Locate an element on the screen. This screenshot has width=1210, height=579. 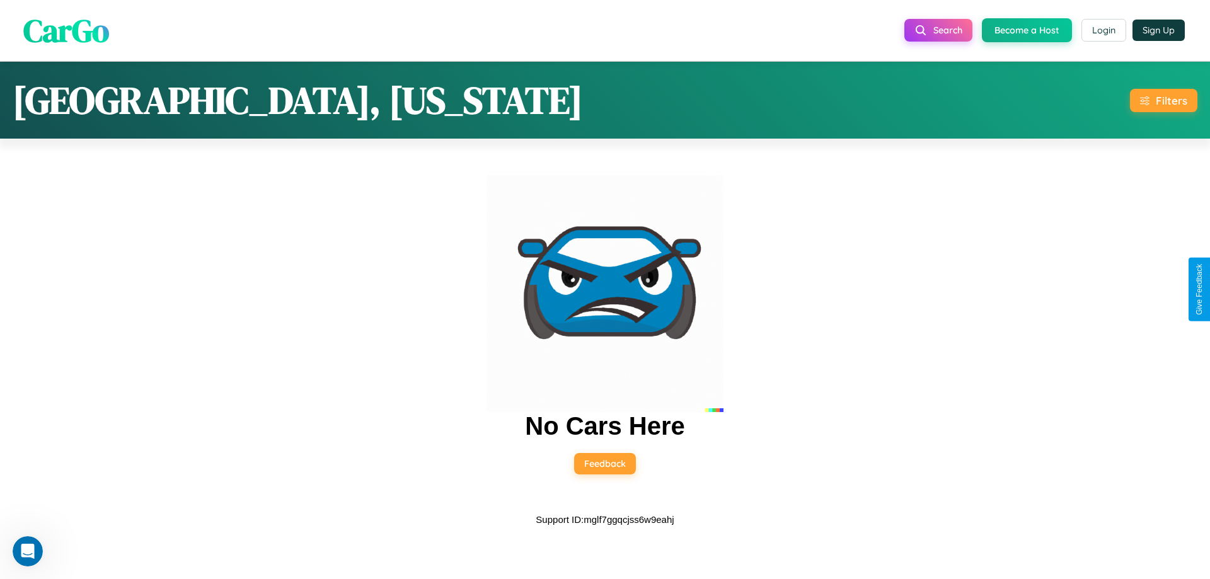
span: CarGo is located at coordinates (66, 30).